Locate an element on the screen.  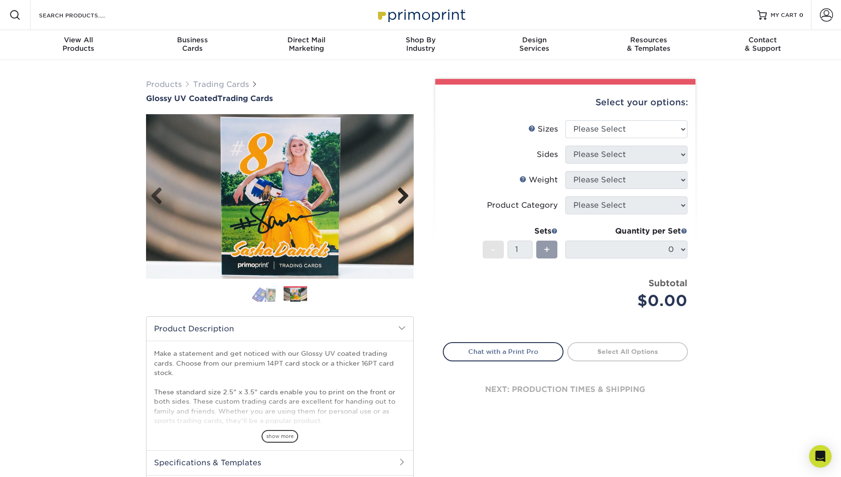
span: Direct Mail is located at coordinates (306, 40).